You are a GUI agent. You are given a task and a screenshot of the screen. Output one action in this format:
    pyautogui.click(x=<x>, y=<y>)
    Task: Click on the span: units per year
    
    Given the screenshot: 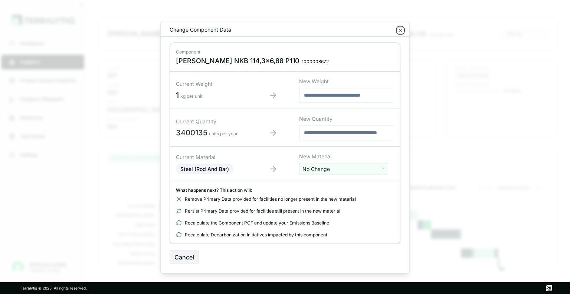 What is the action you would take?
    pyautogui.click(x=223, y=133)
    